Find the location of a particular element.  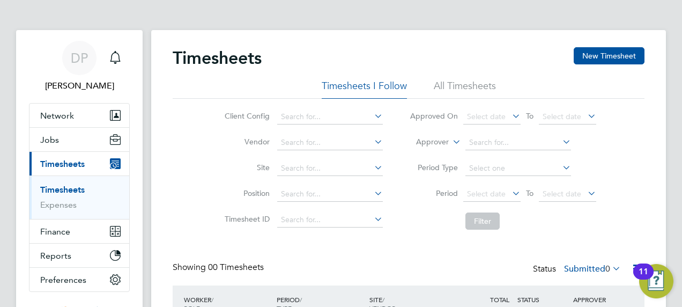

div: Timesheets is located at coordinates (79, 197).